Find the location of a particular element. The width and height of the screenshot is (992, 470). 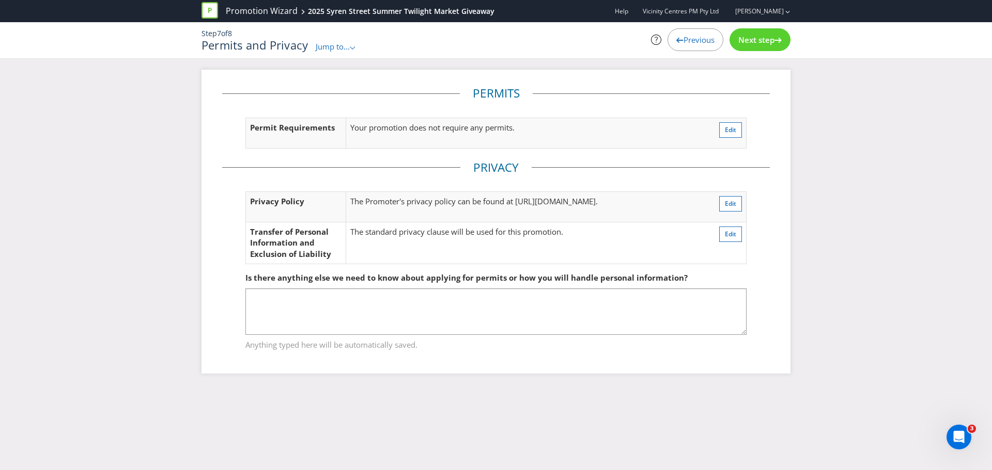

div: 2025 Syren Street Summer Twilight Market Giveaway is located at coordinates (401, 11).